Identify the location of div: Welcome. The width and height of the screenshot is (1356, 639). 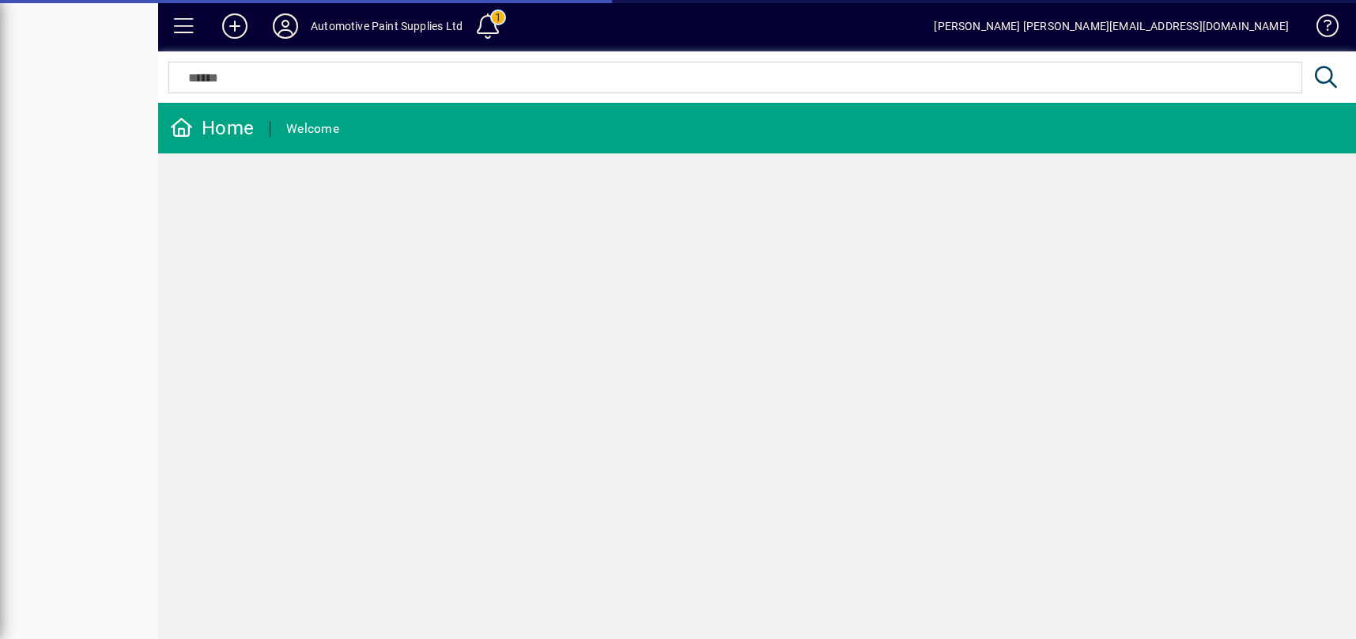
(312, 129).